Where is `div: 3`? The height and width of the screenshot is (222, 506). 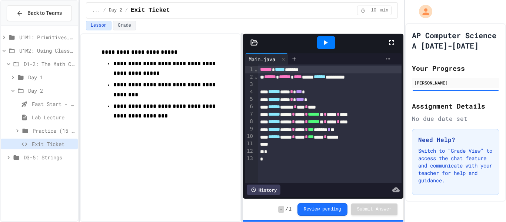
div: 3 is located at coordinates (249, 84).